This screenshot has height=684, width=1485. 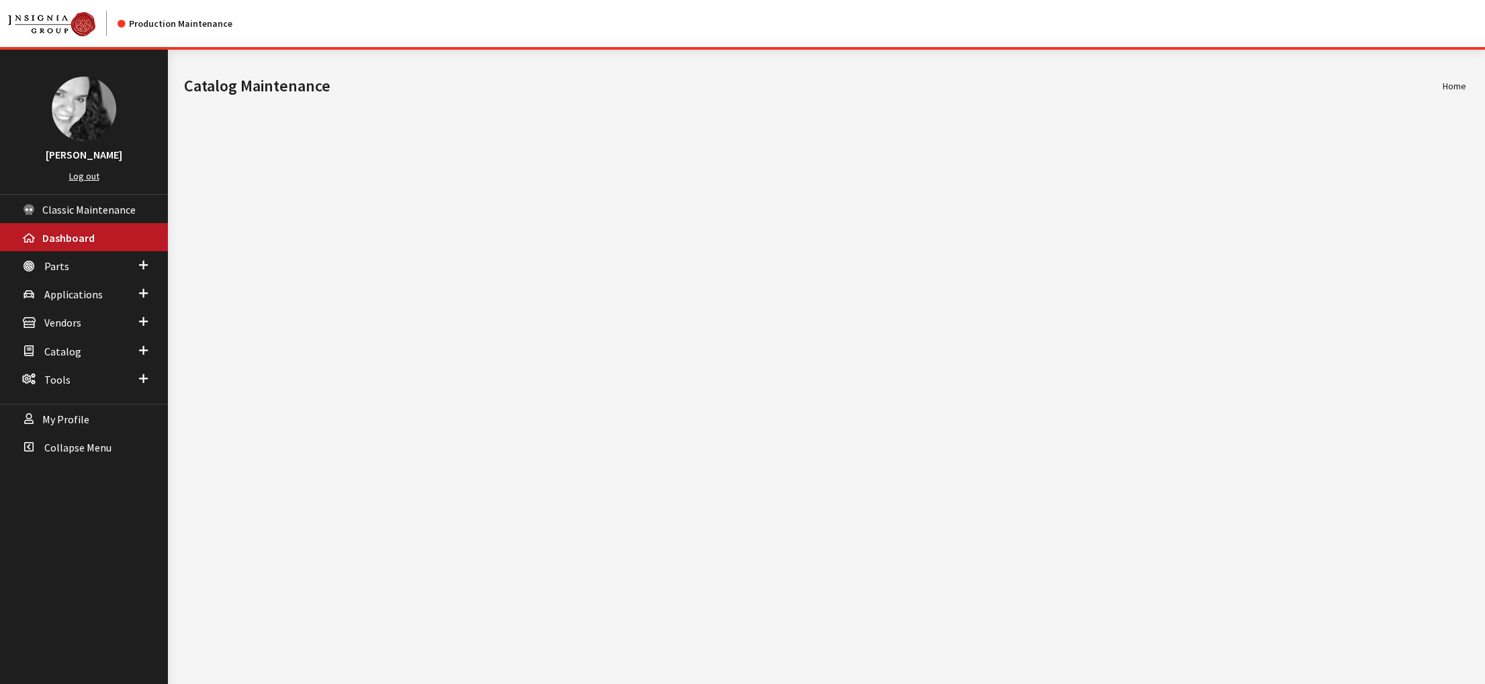 What do you see at coordinates (62, 24) in the screenshot?
I see `a: Insignia Group logo` at bounding box center [62, 24].